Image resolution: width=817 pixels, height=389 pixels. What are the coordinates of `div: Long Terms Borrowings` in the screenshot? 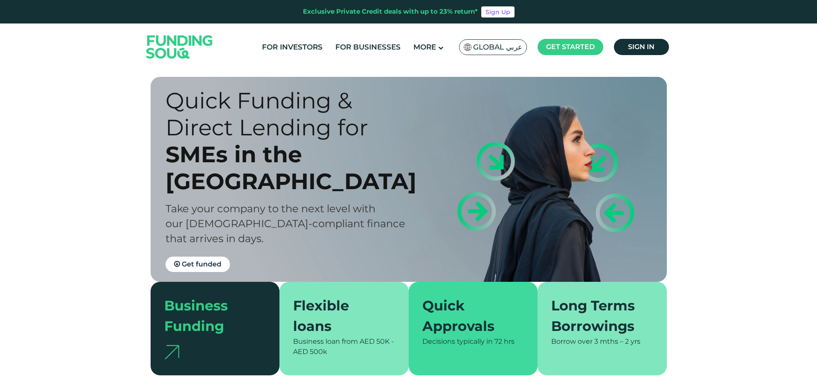 It's located at (597, 316).